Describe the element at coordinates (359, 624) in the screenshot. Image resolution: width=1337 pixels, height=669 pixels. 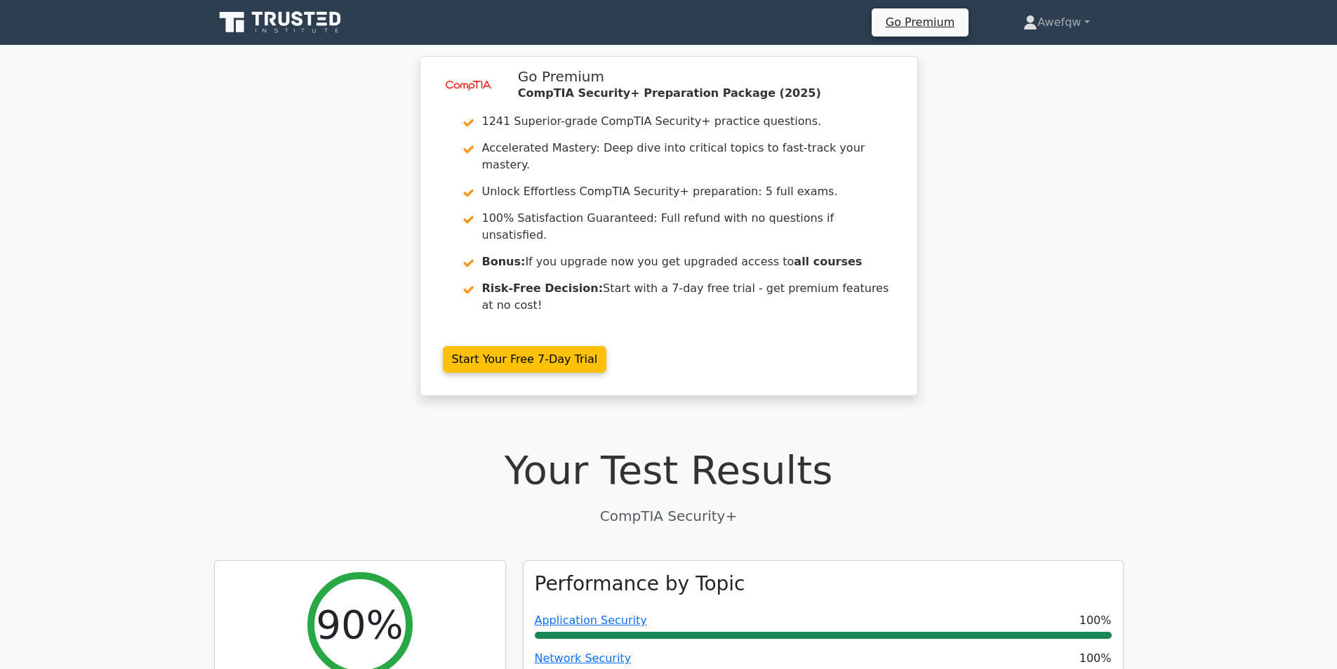
I see `h2: 90%` at that location.